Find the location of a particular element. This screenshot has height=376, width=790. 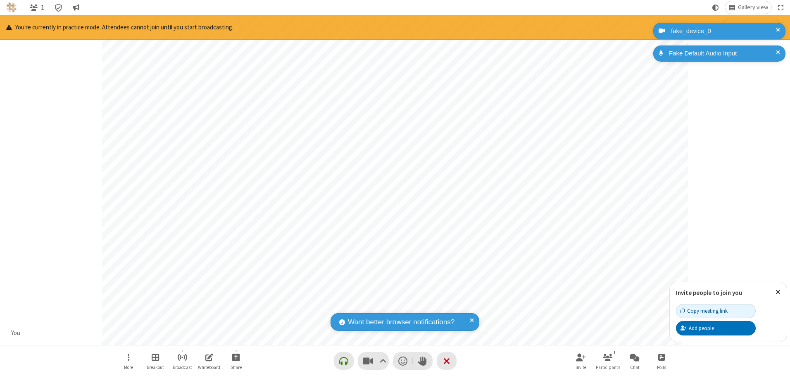

img: QA Selenium DO NOT DELETE OR CHANGE is located at coordinates (12, 7).